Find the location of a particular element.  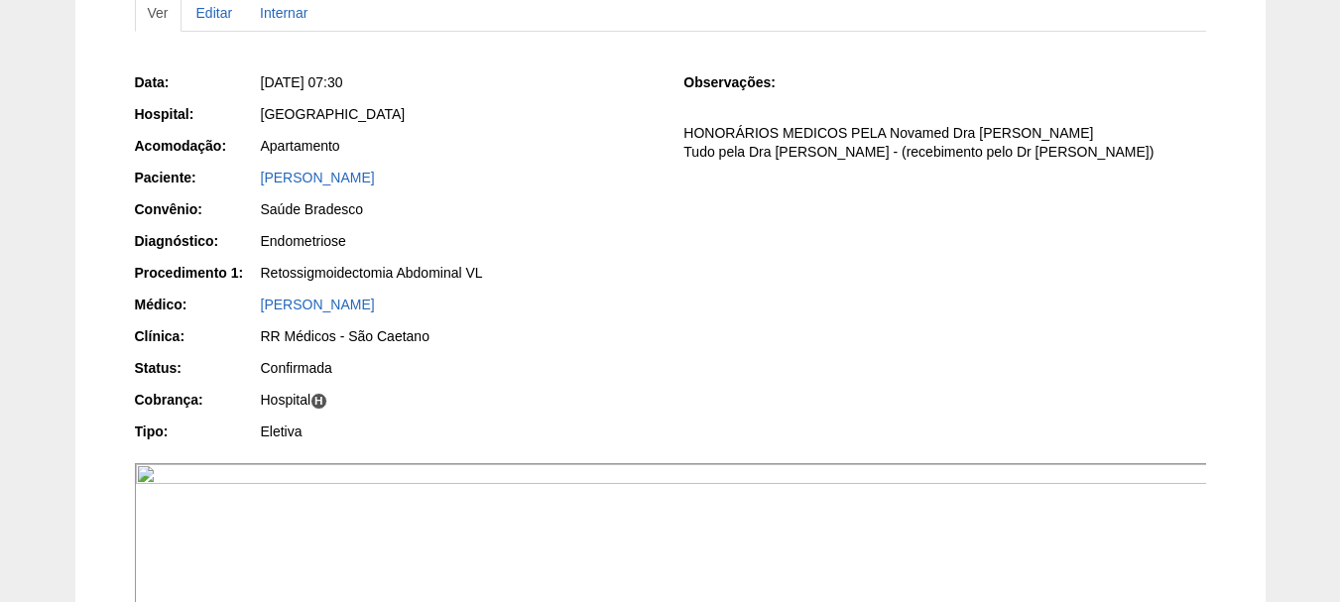

div: Status: is located at coordinates (196, 368).